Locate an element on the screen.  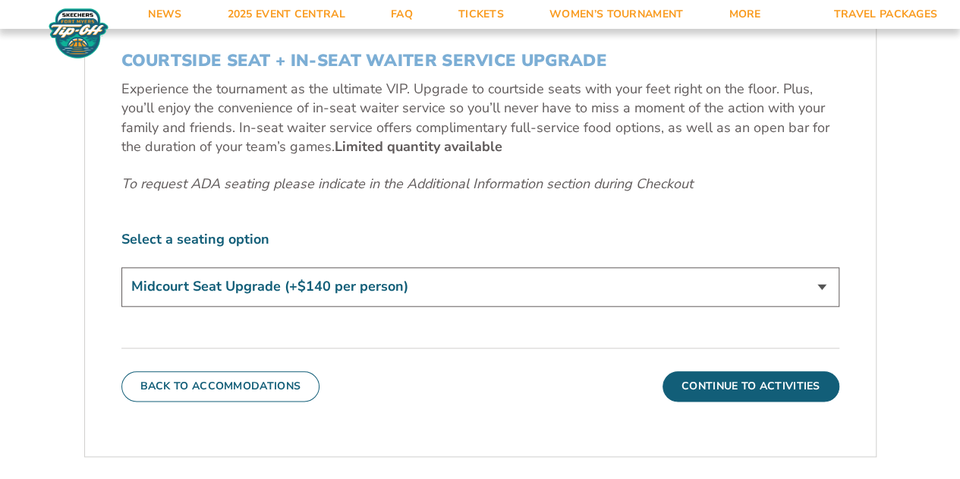
b: Limited quantity available is located at coordinates (418, 146).